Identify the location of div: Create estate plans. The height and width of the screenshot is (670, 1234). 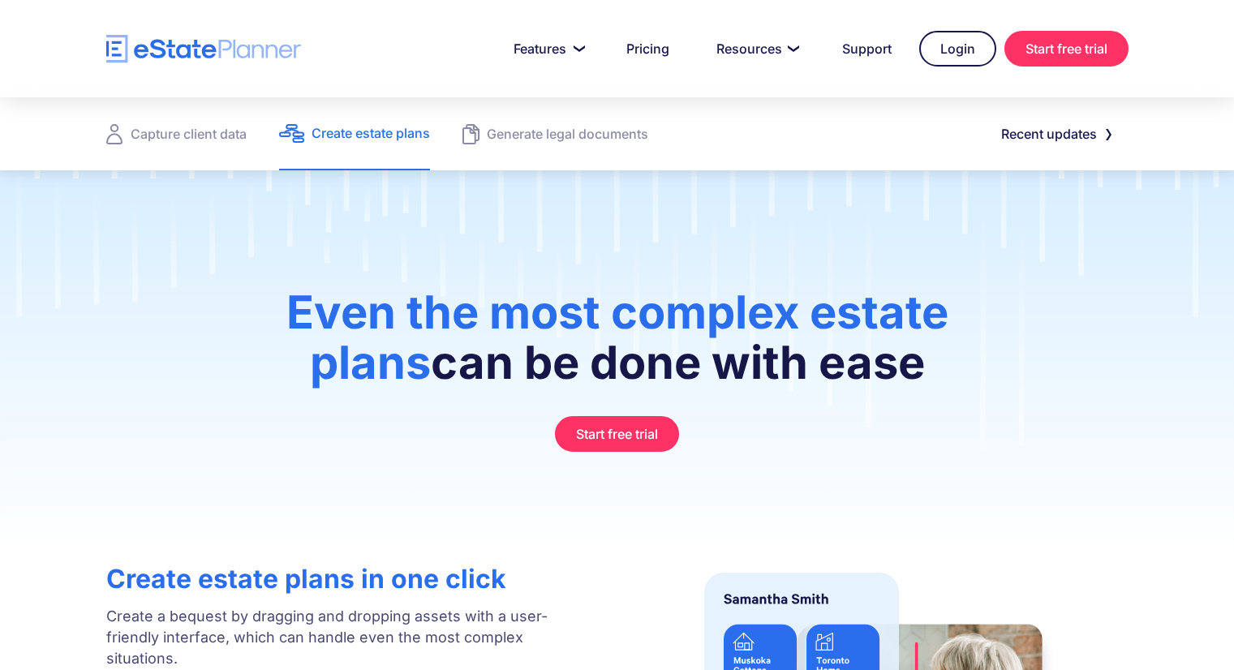
(371, 133).